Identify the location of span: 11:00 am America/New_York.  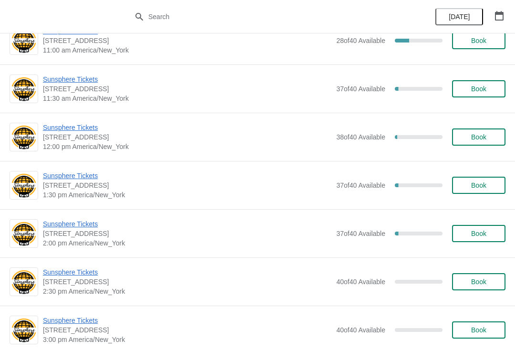
(187, 50).